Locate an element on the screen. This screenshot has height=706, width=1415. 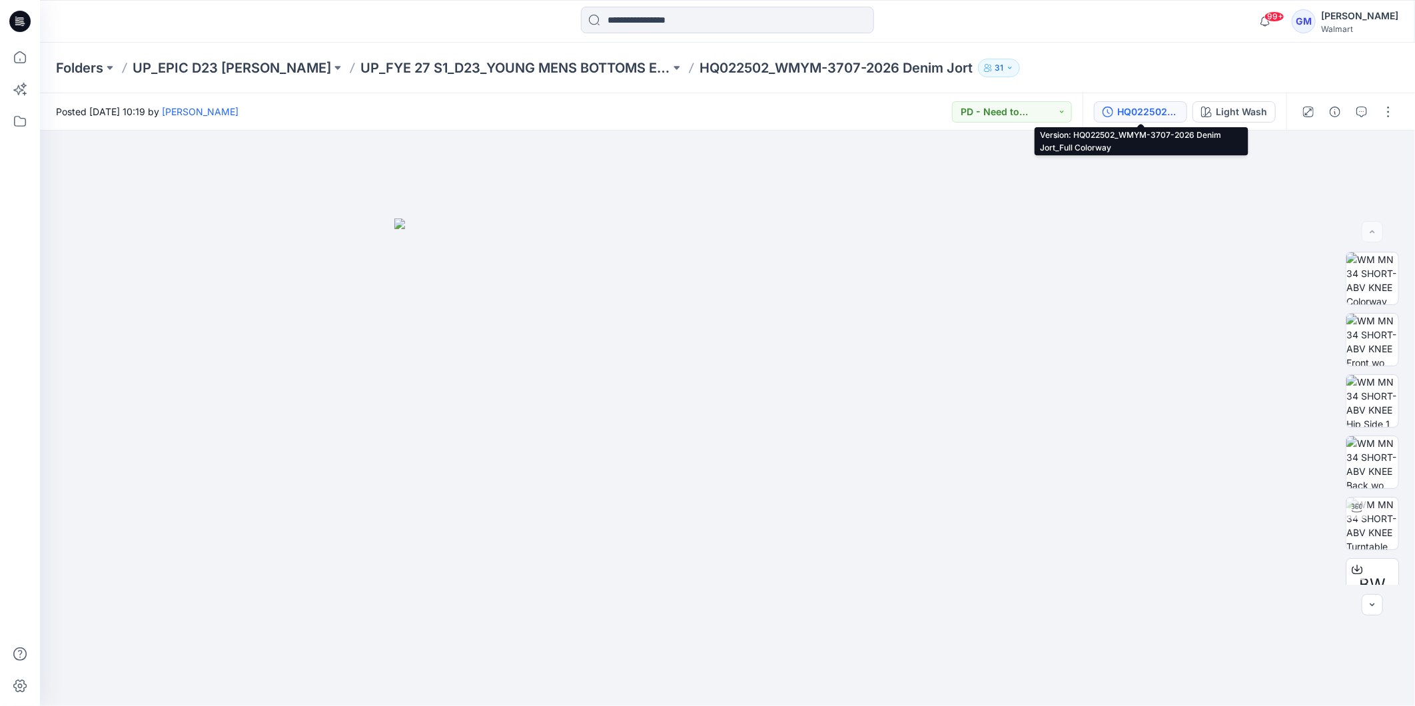
img: WM MN 34 SHORT-ABV KNEE Front wo Avatar is located at coordinates (1372, 340).